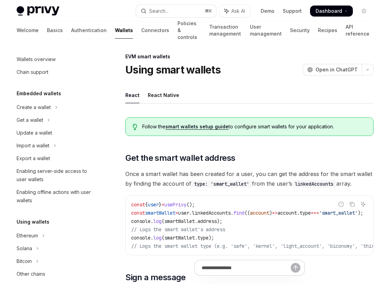 This screenshot has width=386, height=284. I want to click on a: Dashboard, so click(331, 11).